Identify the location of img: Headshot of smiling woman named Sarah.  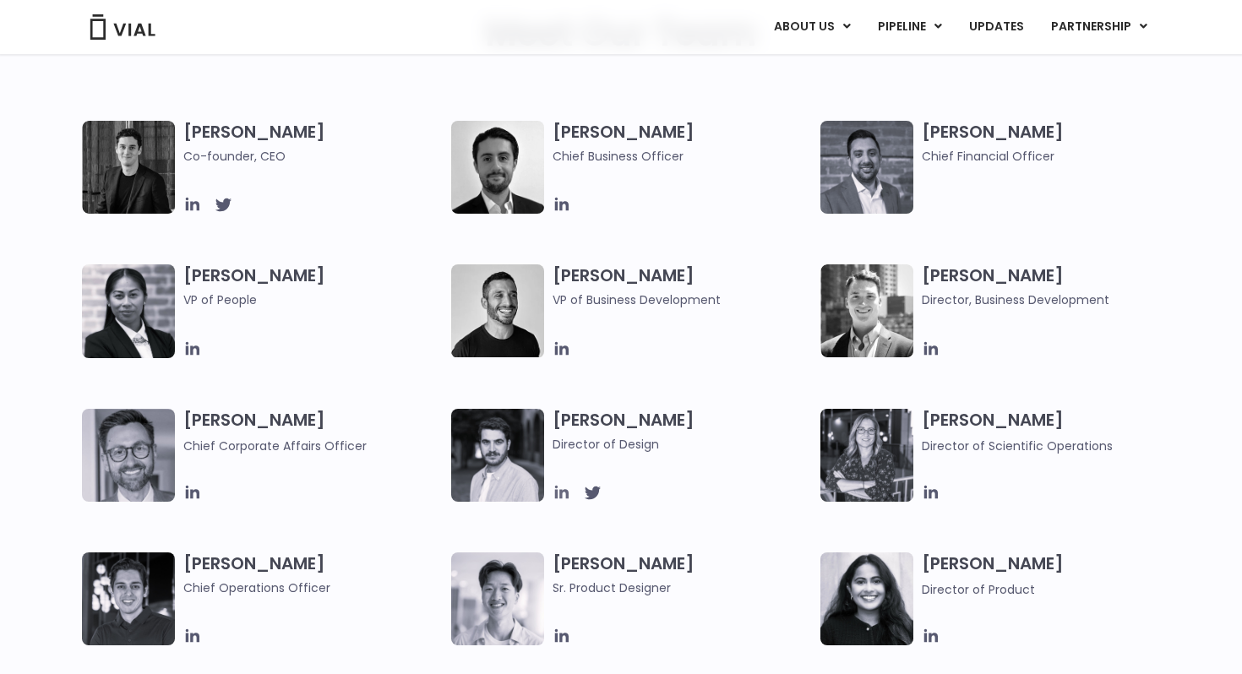
(867, 455).